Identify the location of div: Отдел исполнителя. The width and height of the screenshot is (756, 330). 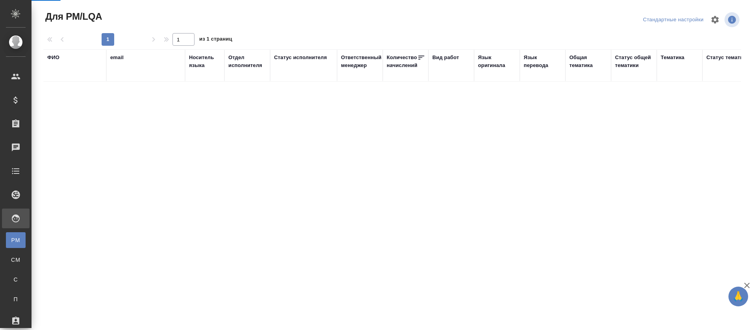
(247, 61).